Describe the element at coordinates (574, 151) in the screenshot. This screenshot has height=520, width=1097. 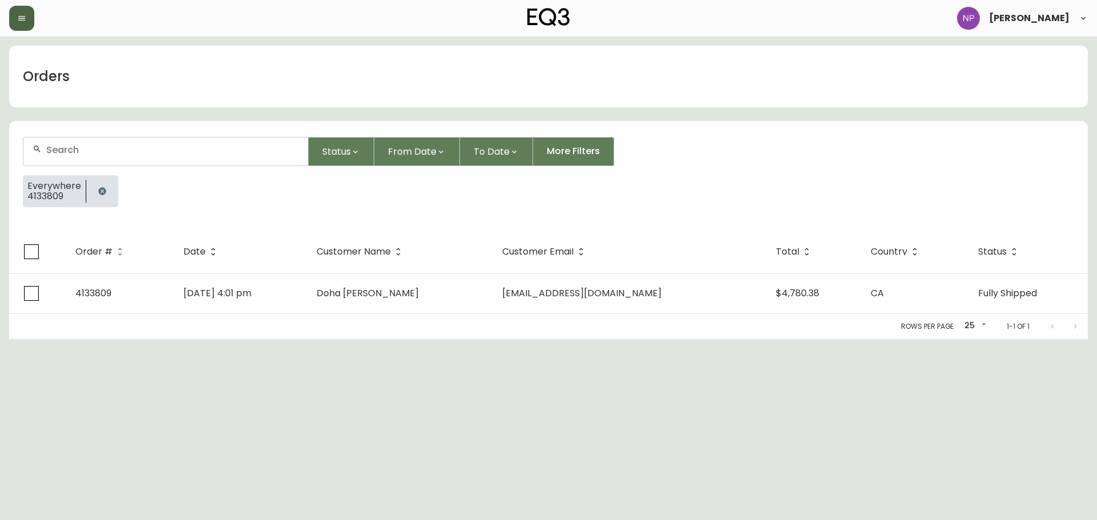
I see `button: More Filters` at that location.